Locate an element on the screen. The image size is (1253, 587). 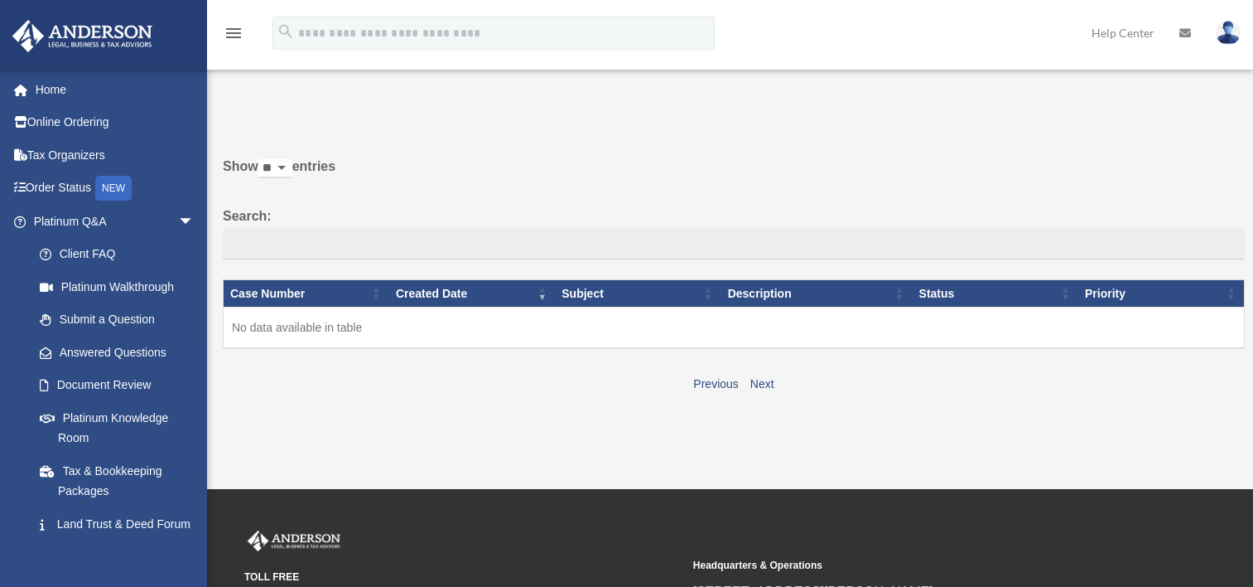
a: Document Review is located at coordinates (117, 385).